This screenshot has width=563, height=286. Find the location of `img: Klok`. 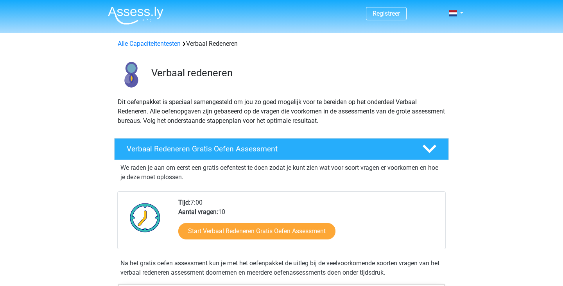

img: Klok is located at coordinates (145, 217).